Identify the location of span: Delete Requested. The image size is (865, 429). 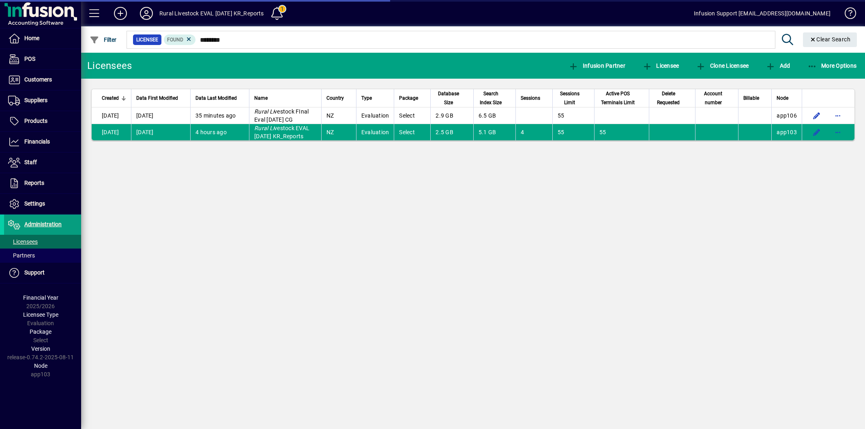
(668, 98).